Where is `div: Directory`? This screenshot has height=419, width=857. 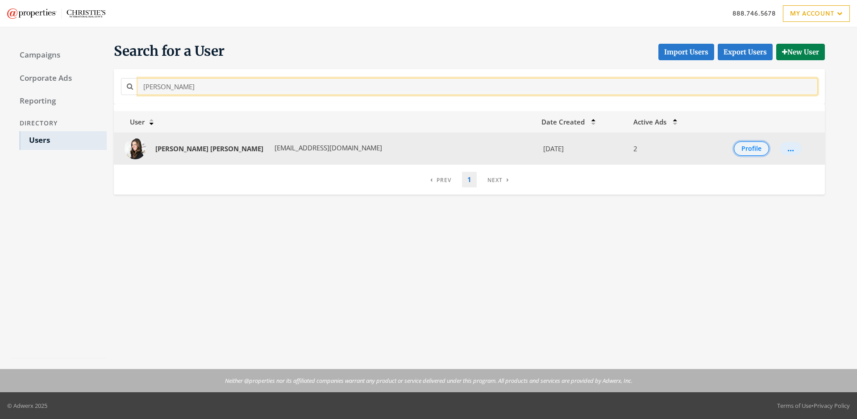
div: Directory is located at coordinates (58, 123).